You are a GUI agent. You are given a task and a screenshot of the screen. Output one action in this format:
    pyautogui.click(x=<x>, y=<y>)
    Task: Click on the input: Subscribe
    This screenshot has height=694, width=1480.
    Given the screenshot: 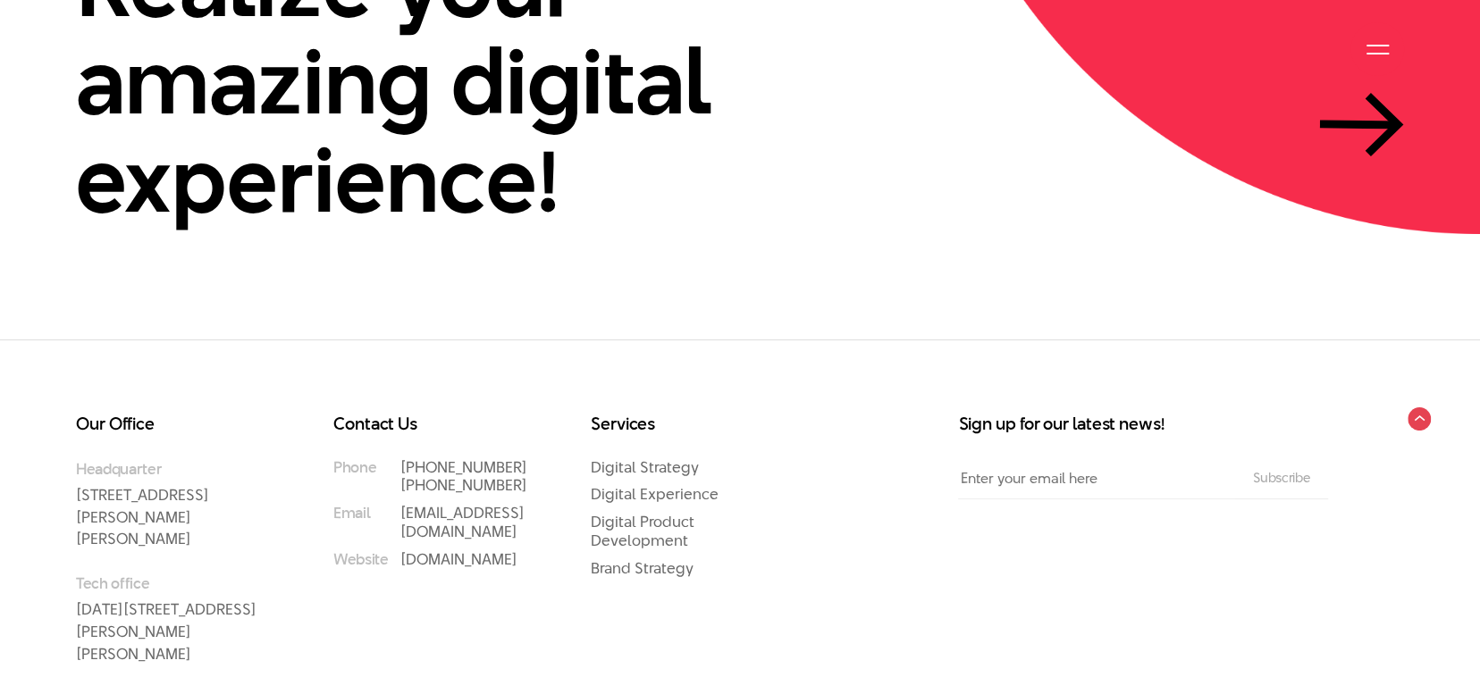 What is the action you would take?
    pyautogui.click(x=1282, y=478)
    